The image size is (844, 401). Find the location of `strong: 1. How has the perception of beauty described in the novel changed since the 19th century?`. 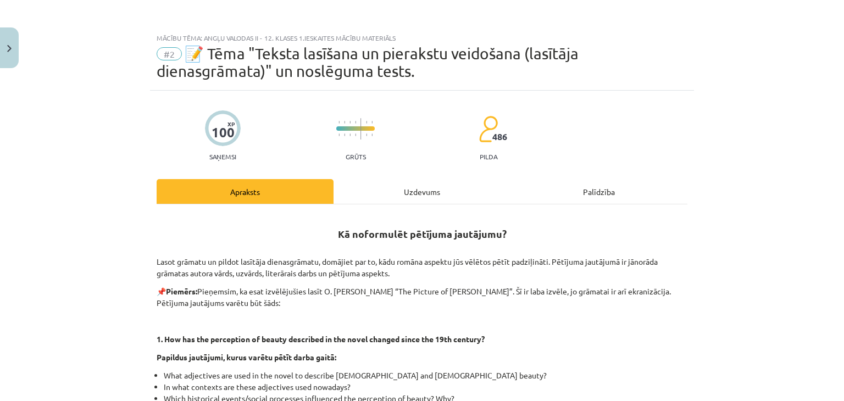

strong: 1. How has the perception of beauty described in the novel changed since the 19th century? is located at coordinates (320, 339).